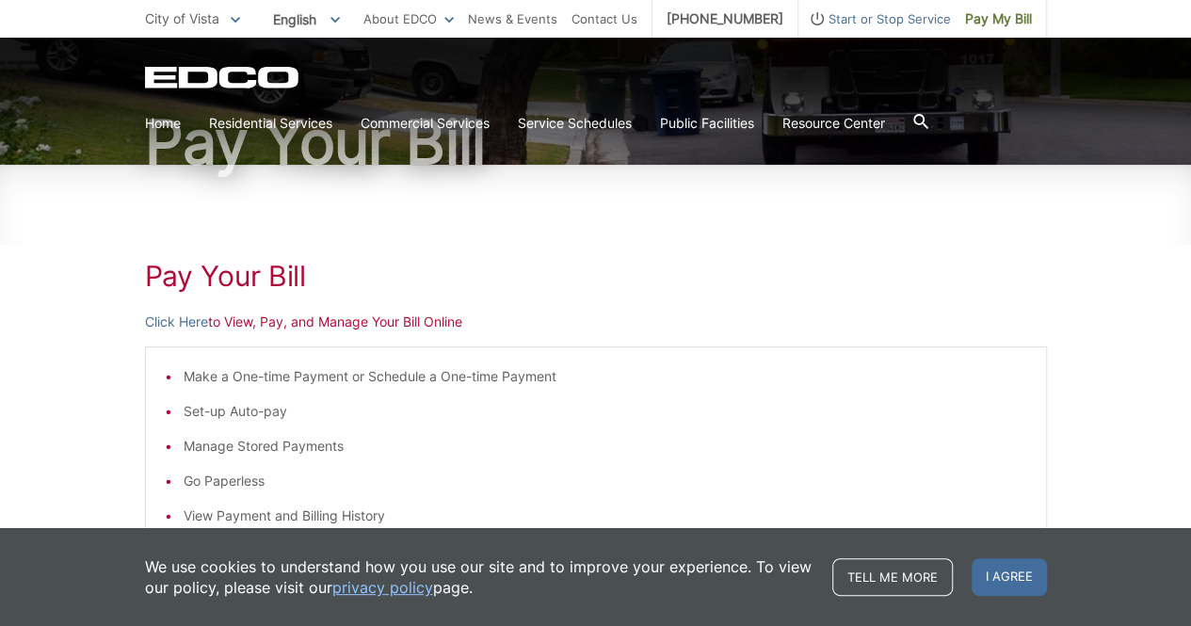  What do you see at coordinates (182, 18) in the screenshot?
I see `span: City of Vista` at bounding box center [182, 18].